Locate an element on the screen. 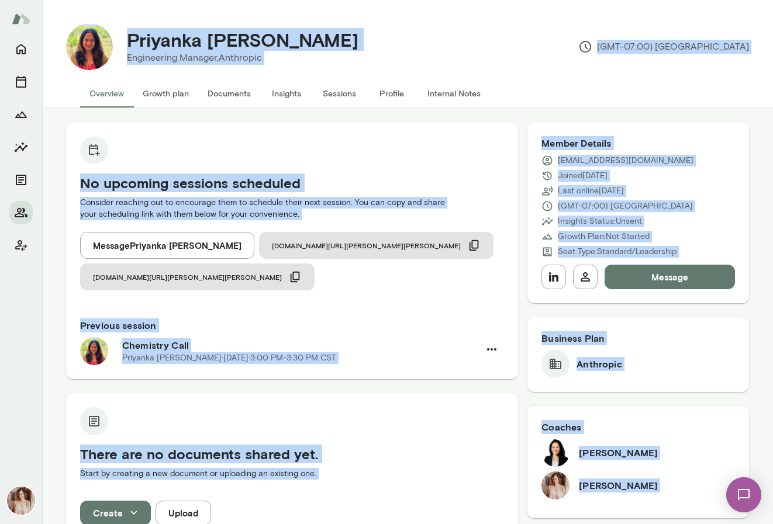  h5: No upcoming sessions scheduled is located at coordinates (292, 183).